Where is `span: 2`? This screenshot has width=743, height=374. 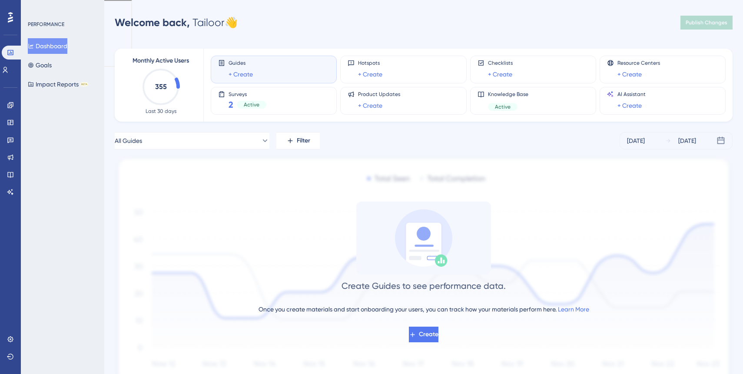 span: 2 is located at coordinates (231, 105).